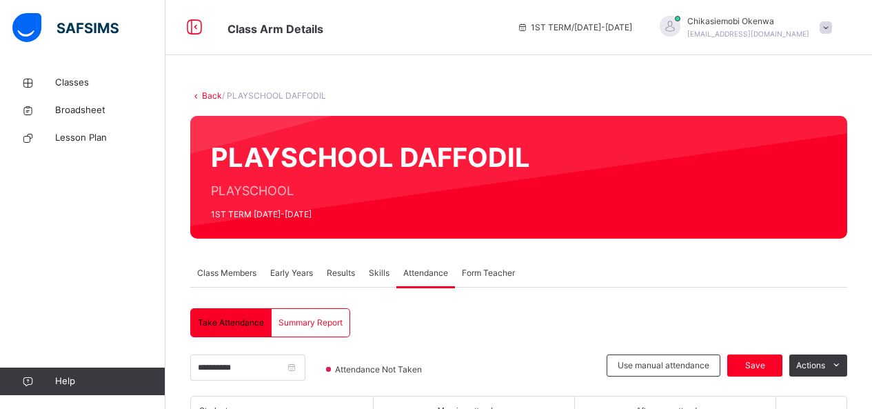 The height and width of the screenshot is (409, 872). I want to click on span: Chikasiemobi Okenwa, so click(748, 21).